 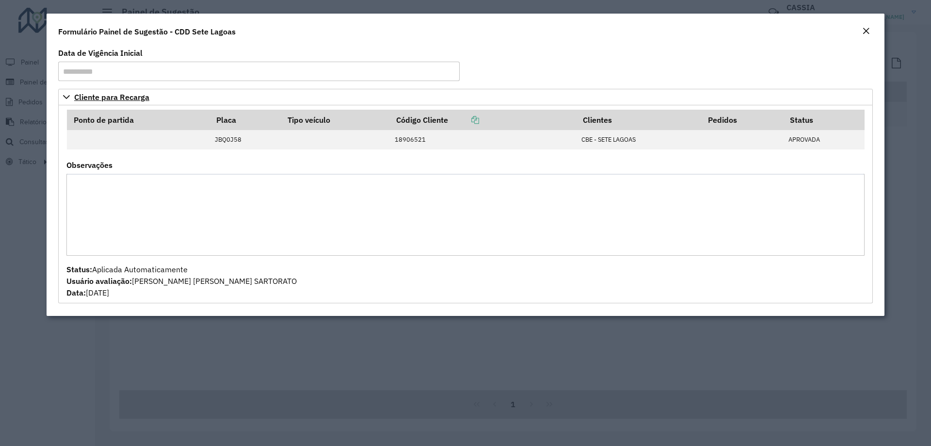 What do you see at coordinates (76, 292) in the screenshot?
I see `strong: Data:` at bounding box center [76, 292].